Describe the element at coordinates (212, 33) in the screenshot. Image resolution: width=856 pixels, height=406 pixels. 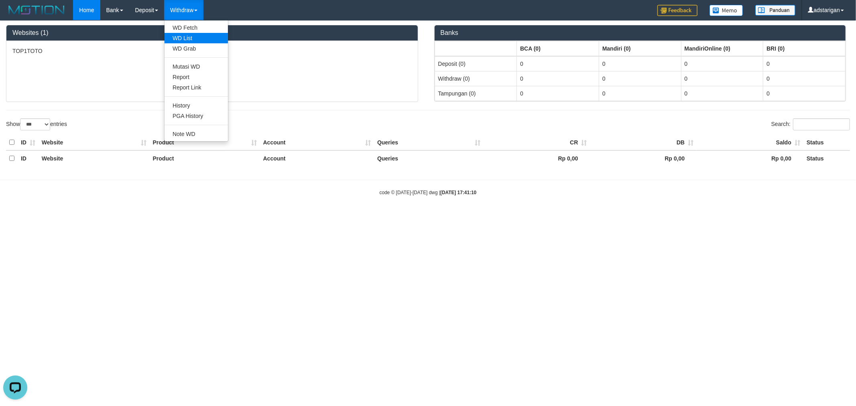
I see `h3: Websites (1)` at that location.